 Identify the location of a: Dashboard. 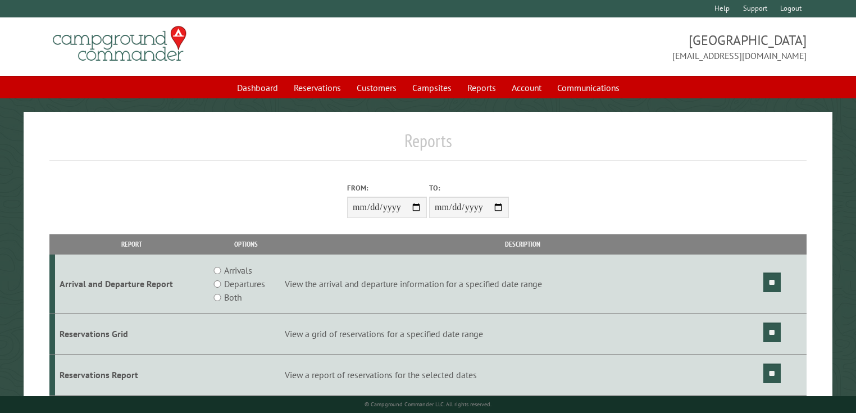
(257, 88).